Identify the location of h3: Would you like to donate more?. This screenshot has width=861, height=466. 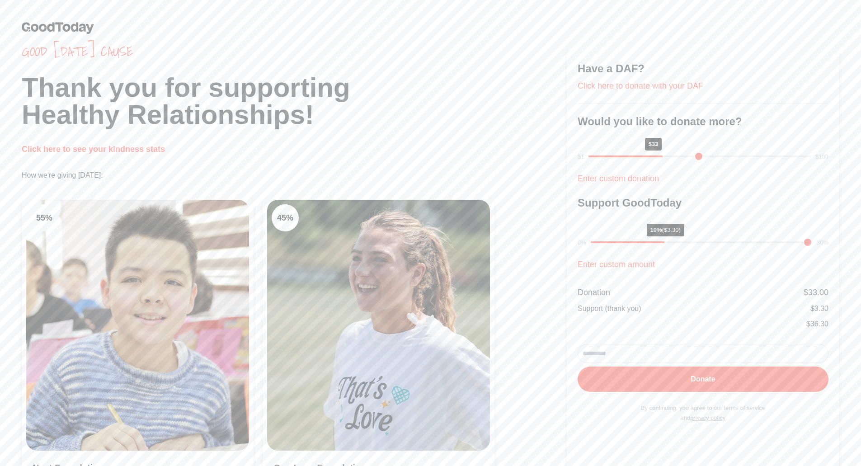
(702, 122).